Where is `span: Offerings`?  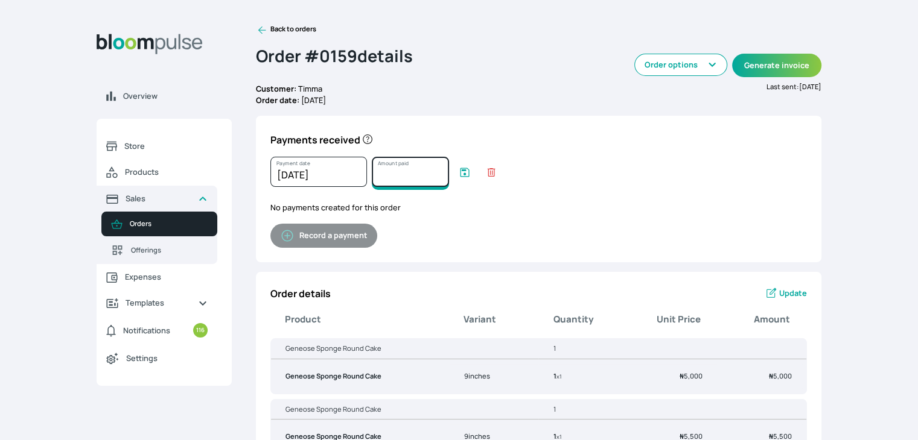
span: Offerings is located at coordinates (169, 250).